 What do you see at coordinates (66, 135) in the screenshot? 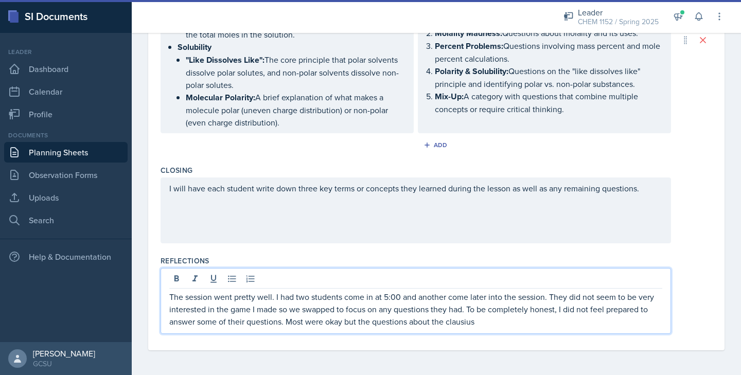
I see `div: Documents` at bounding box center [66, 135].